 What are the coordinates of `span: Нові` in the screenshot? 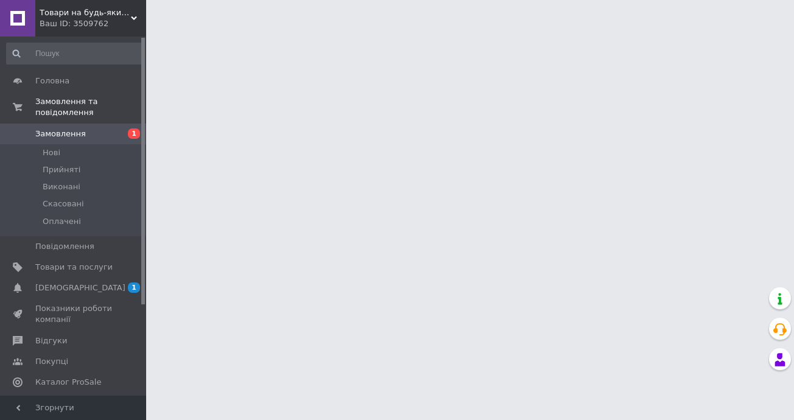 It's located at (51, 153).